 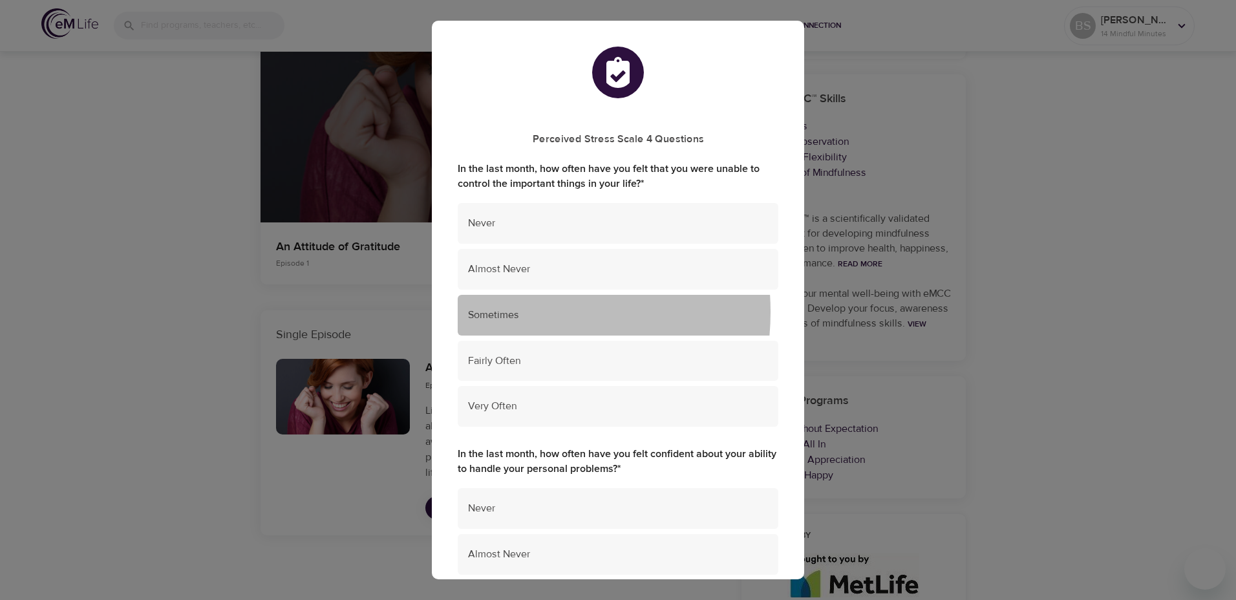 I want to click on span: Very Often, so click(x=618, y=406).